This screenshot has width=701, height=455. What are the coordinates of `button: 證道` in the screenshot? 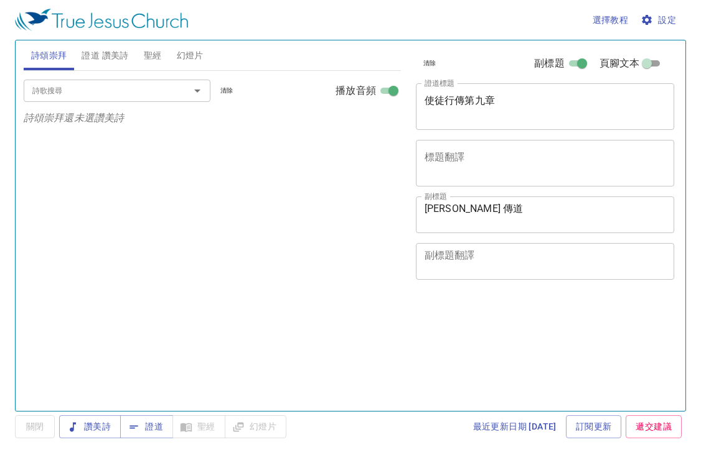 It's located at (146, 427).